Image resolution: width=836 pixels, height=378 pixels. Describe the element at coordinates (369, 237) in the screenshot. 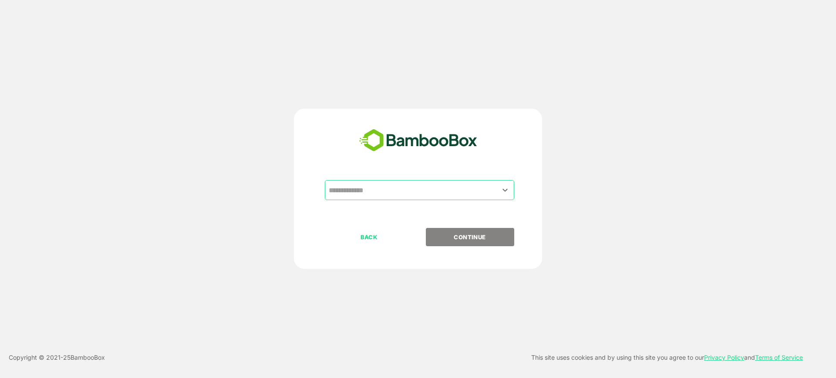

I see `p: BACK` at that location.